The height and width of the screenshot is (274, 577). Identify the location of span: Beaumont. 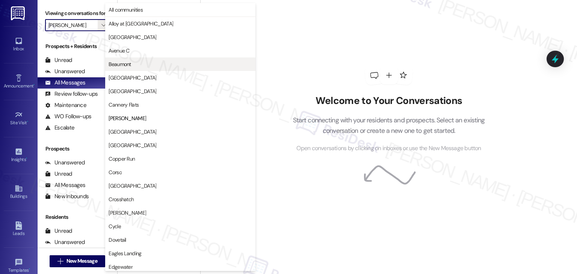
(119, 64).